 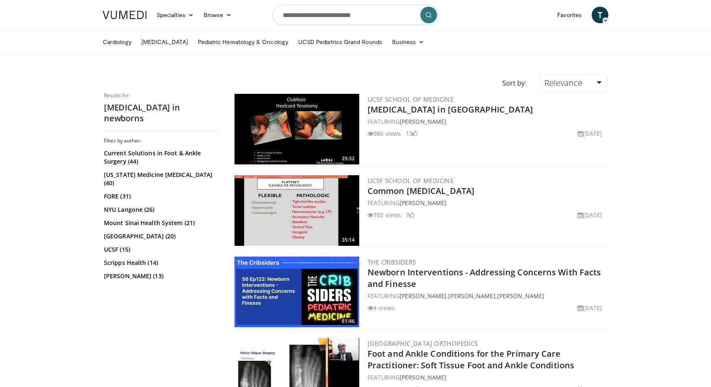 What do you see at coordinates (297, 129) in the screenshot?
I see `a: 29:32` at bounding box center [297, 129].